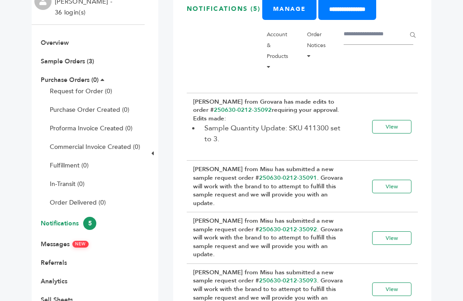 The image size is (463, 301). I want to click on a: Commercial Invoice Created (0), so click(95, 146).